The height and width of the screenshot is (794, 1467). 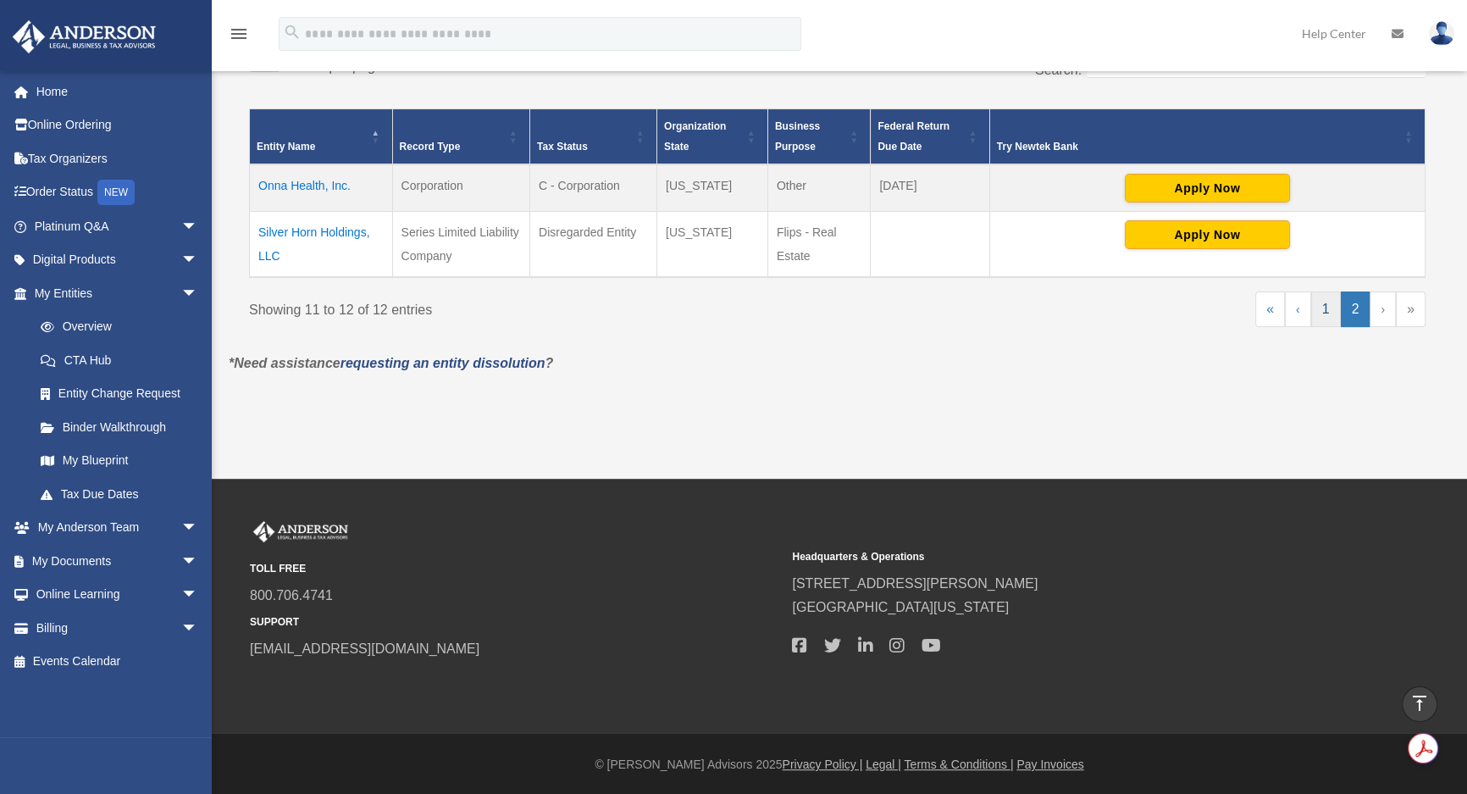 What do you see at coordinates (1270, 309) in the screenshot?
I see `a: First` at bounding box center [1270, 309].